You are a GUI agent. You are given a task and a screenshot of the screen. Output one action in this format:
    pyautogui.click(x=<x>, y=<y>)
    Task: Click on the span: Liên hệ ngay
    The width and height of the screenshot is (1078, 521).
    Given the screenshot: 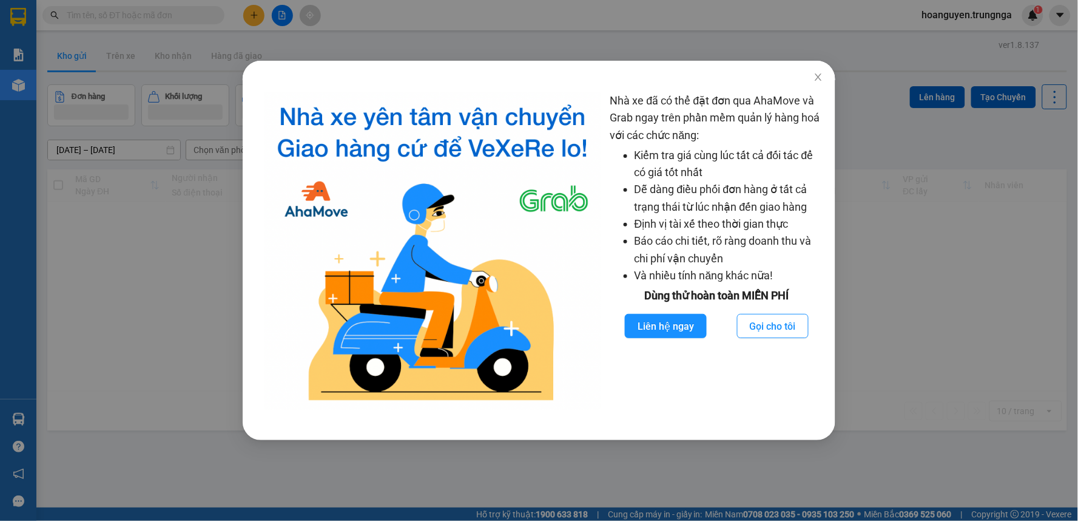 What is the action you would take?
    pyautogui.click(x=666, y=326)
    